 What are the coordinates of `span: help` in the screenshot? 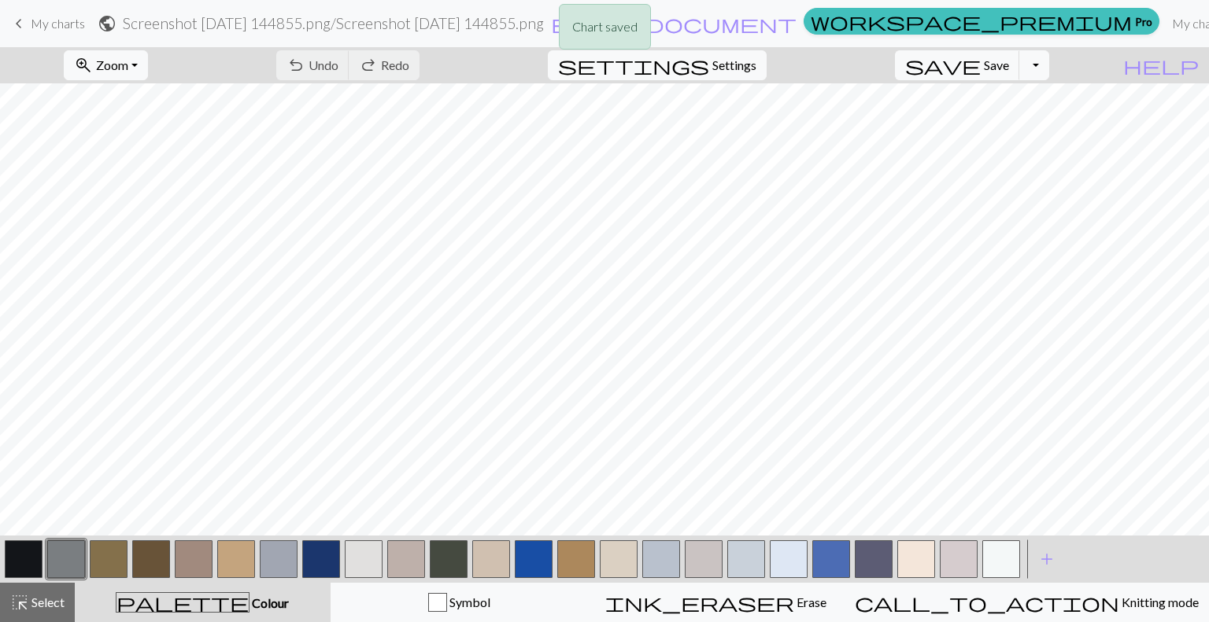 It's located at (1161, 65).